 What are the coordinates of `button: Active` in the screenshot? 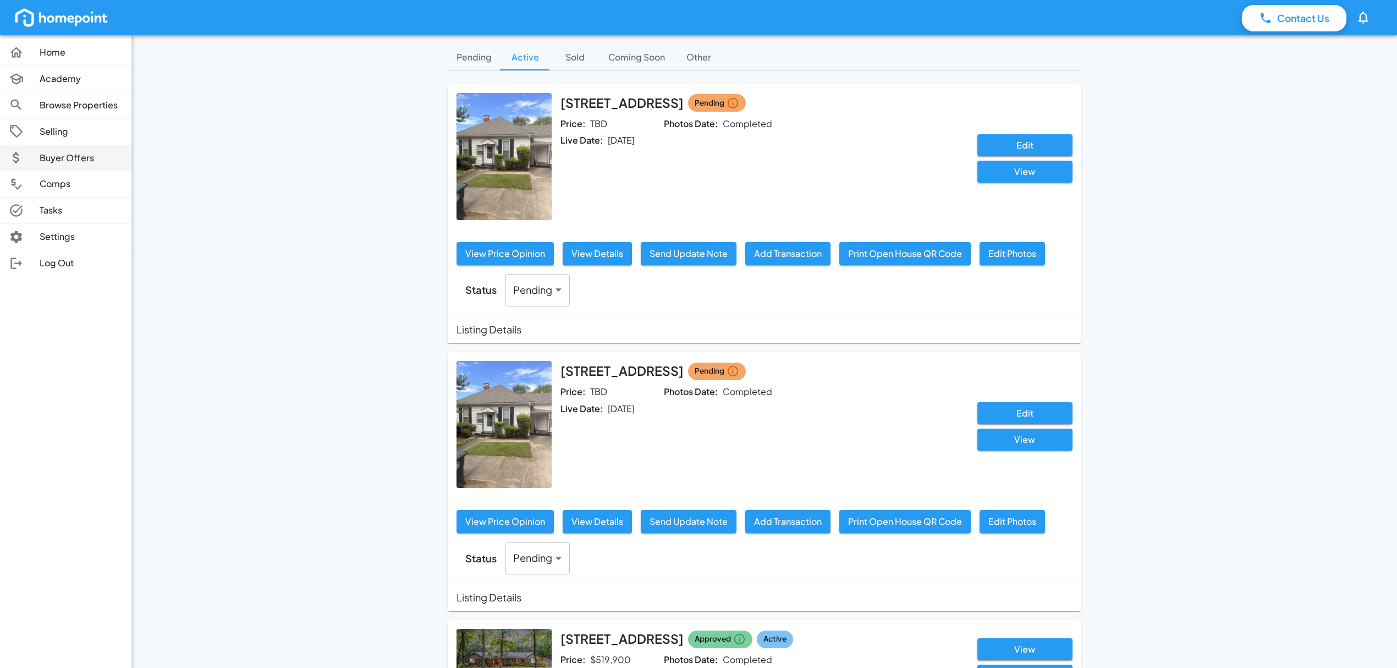 It's located at (525, 57).